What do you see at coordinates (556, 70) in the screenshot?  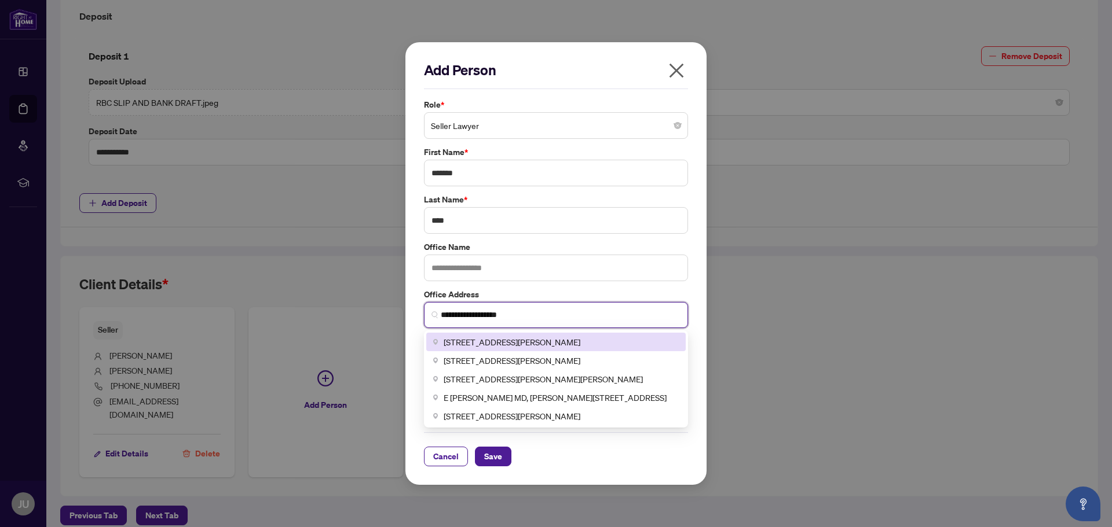 I see `h2: Add Person` at bounding box center [556, 70].